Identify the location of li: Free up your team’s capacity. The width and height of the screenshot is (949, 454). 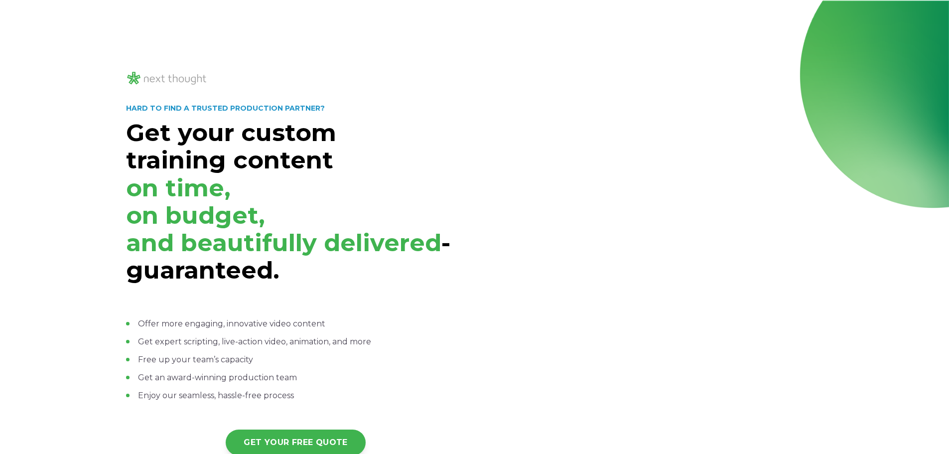
(296, 360).